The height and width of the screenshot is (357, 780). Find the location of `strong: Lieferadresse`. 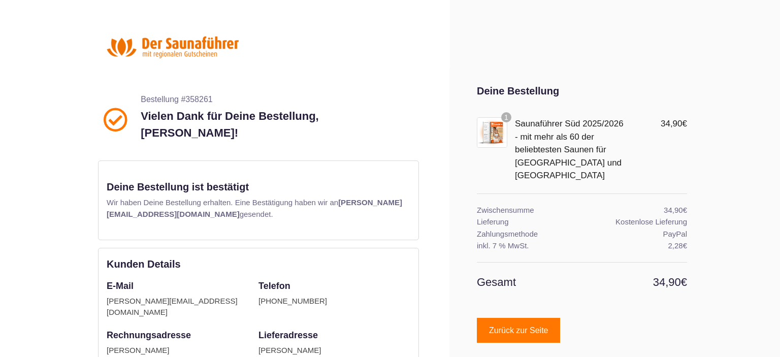

strong: Lieferadresse is located at coordinates (288, 335).